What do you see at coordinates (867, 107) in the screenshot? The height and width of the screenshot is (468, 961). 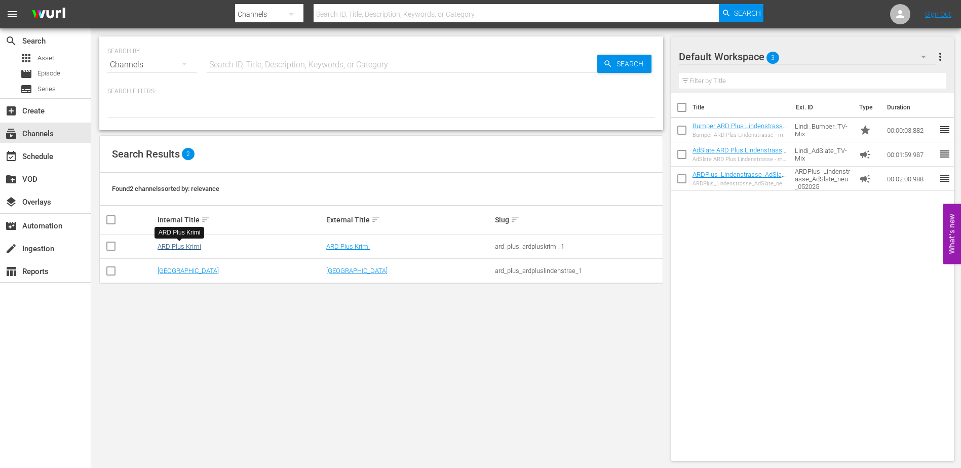 I see `th: Type` at bounding box center [867, 107].